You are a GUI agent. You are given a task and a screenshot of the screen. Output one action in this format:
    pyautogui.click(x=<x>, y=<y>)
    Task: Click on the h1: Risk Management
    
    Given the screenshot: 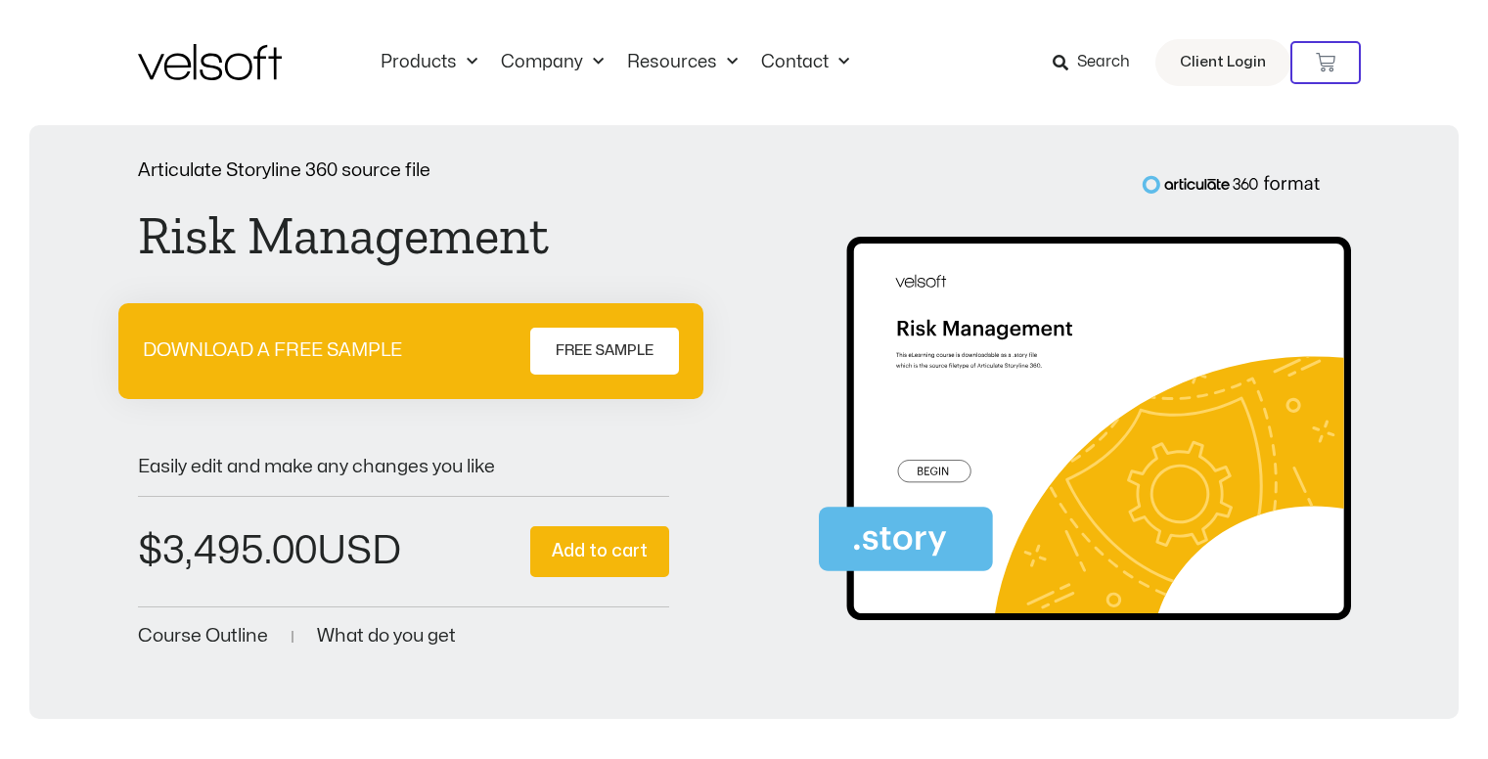 What is the action you would take?
    pyautogui.click(x=404, y=236)
    